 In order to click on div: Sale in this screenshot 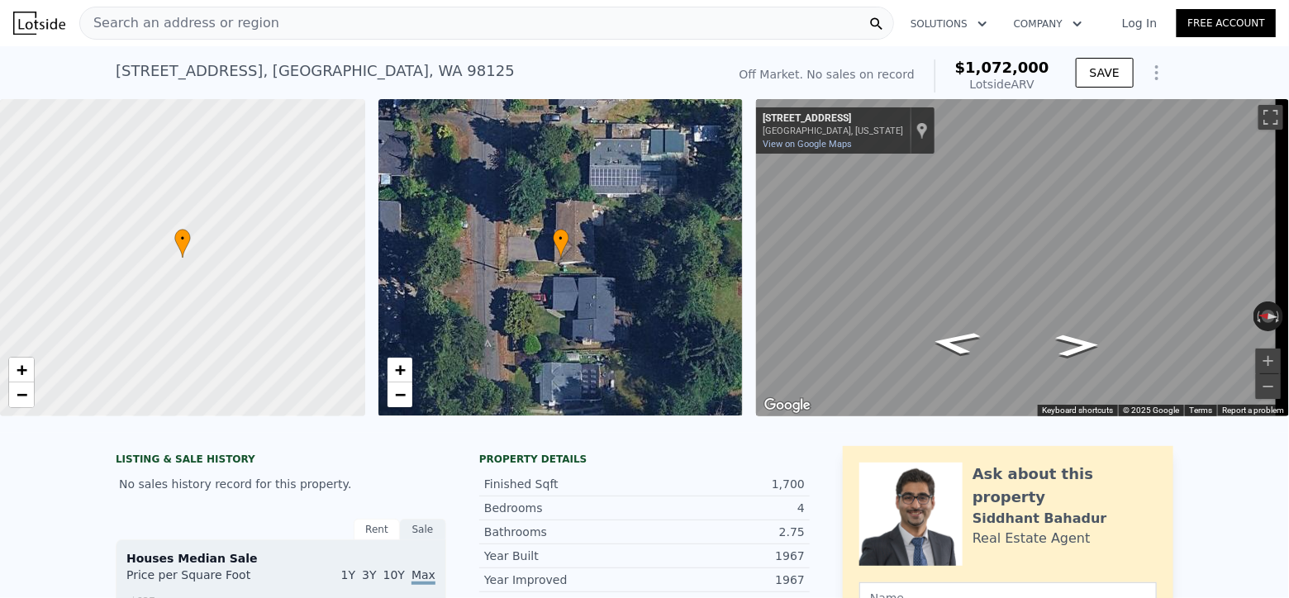, I will do `click(423, 530)`.